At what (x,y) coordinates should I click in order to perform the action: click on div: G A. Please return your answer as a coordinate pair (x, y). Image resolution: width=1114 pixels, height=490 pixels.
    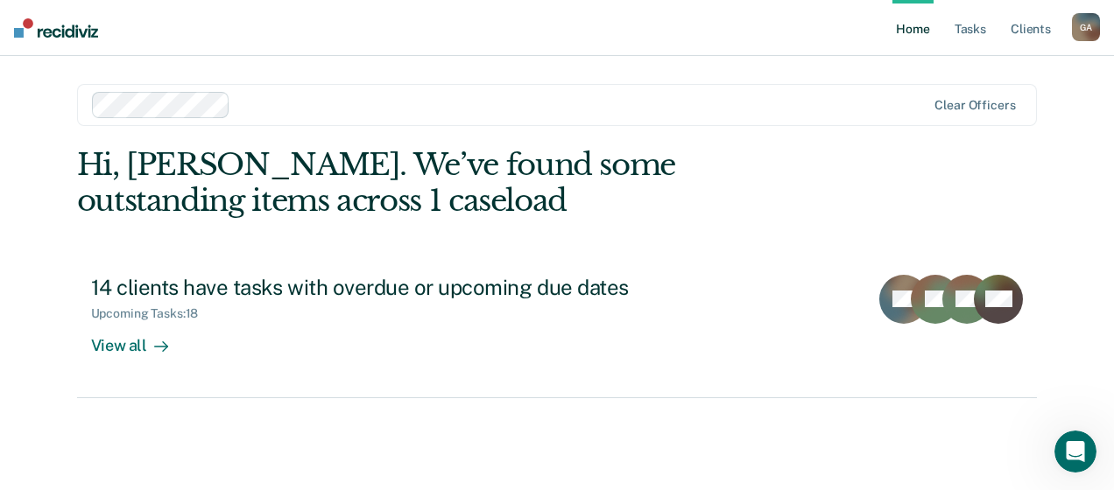
    Looking at the image, I should click on (1086, 27).